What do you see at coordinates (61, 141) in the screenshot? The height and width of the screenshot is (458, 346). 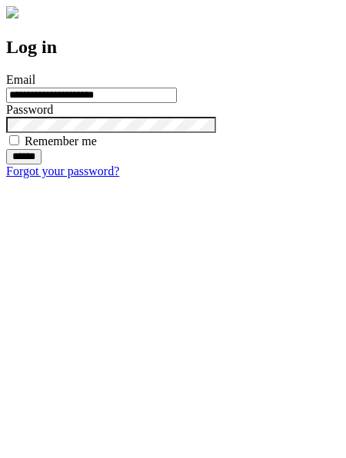 I see `label: Remember me` at bounding box center [61, 141].